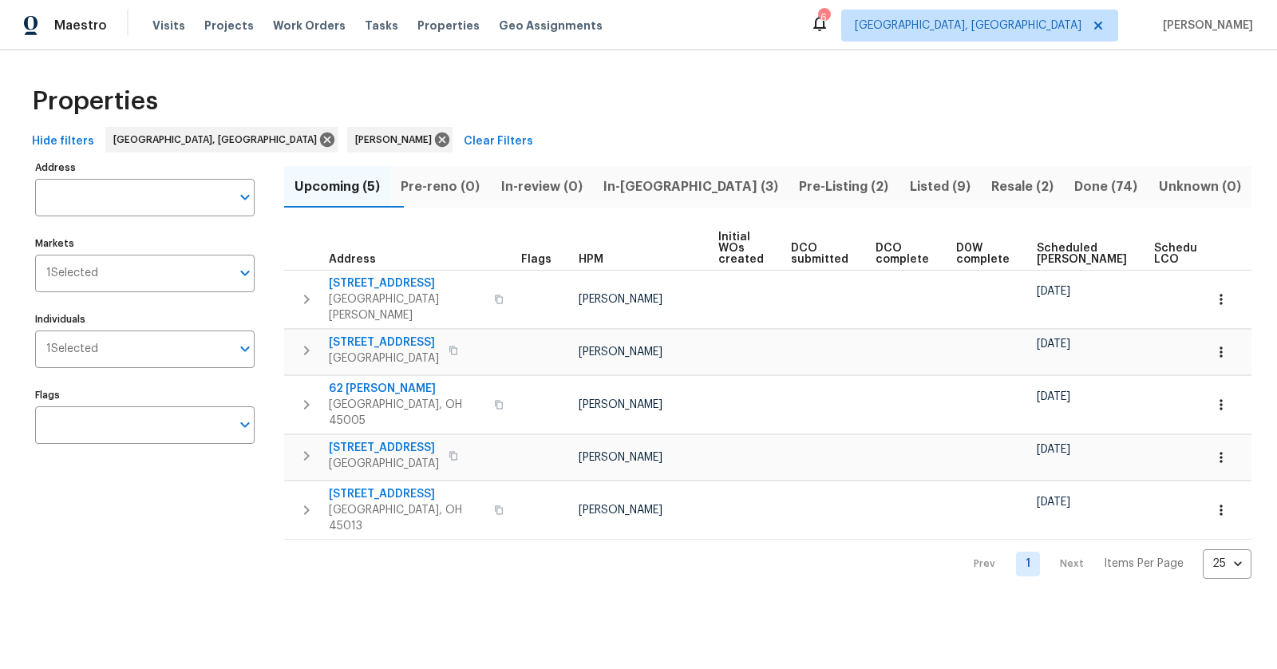 The height and width of the screenshot is (669, 1277). Describe the element at coordinates (309, 26) in the screenshot. I see `span: Work Orders` at that location.